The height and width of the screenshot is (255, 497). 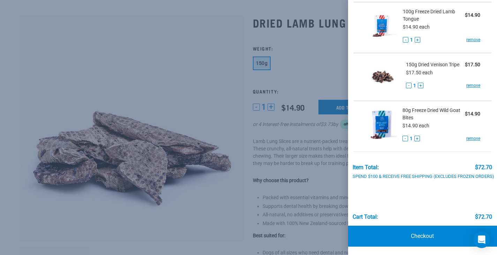 What do you see at coordinates (433, 65) in the screenshot?
I see `span: 150g Dried Venison Tripe` at bounding box center [433, 65].